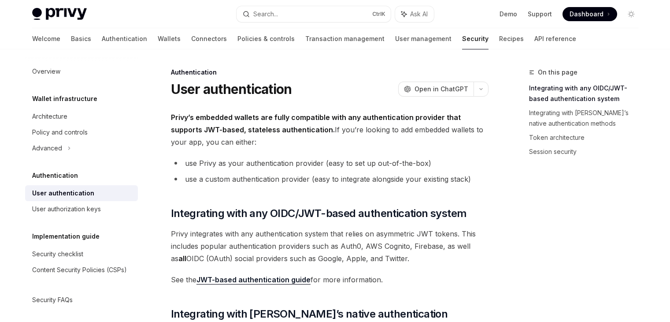 Image resolution: width=670 pixels, height=322 pixels. What do you see at coordinates (587, 152) in the screenshot?
I see `a: Session security` at bounding box center [587, 152].